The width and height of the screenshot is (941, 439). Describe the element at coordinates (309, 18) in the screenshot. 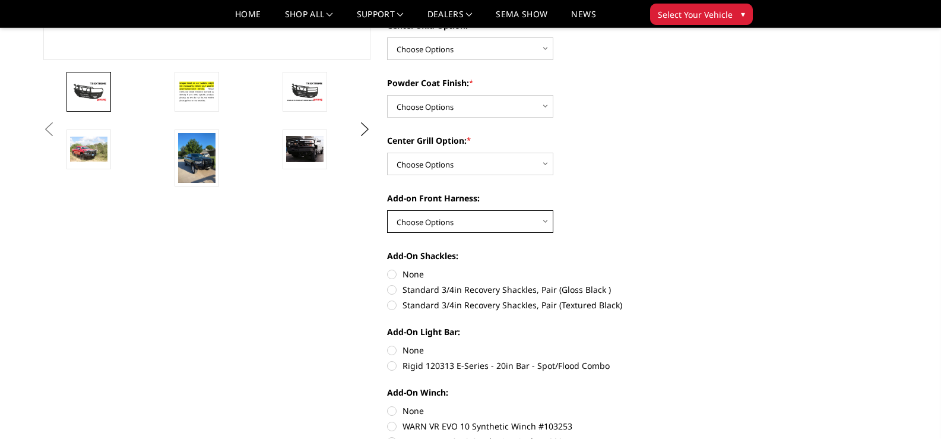

I see `a: shop all` at that location.